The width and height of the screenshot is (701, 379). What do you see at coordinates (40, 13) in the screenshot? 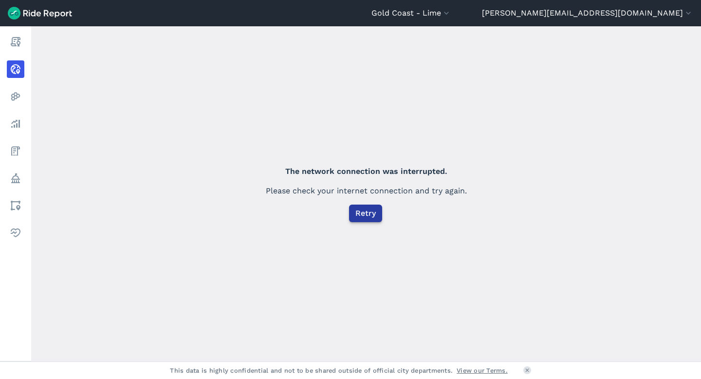
I see `img: Ride Report` at bounding box center [40, 13].